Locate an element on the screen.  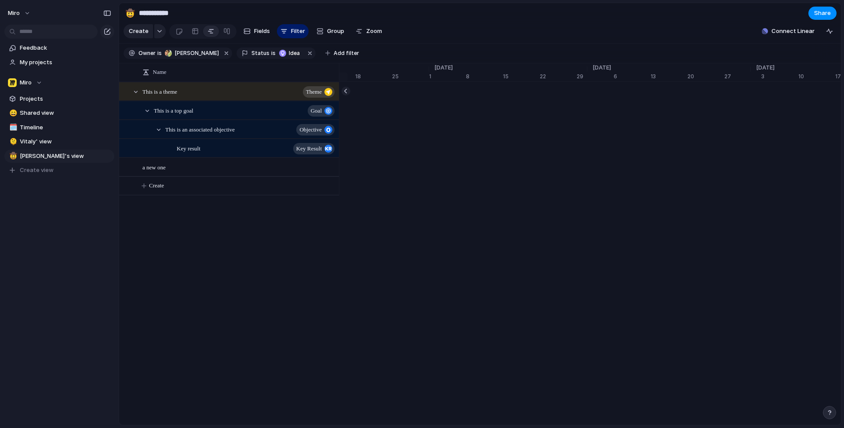
span: key result is located at coordinates (309, 149).